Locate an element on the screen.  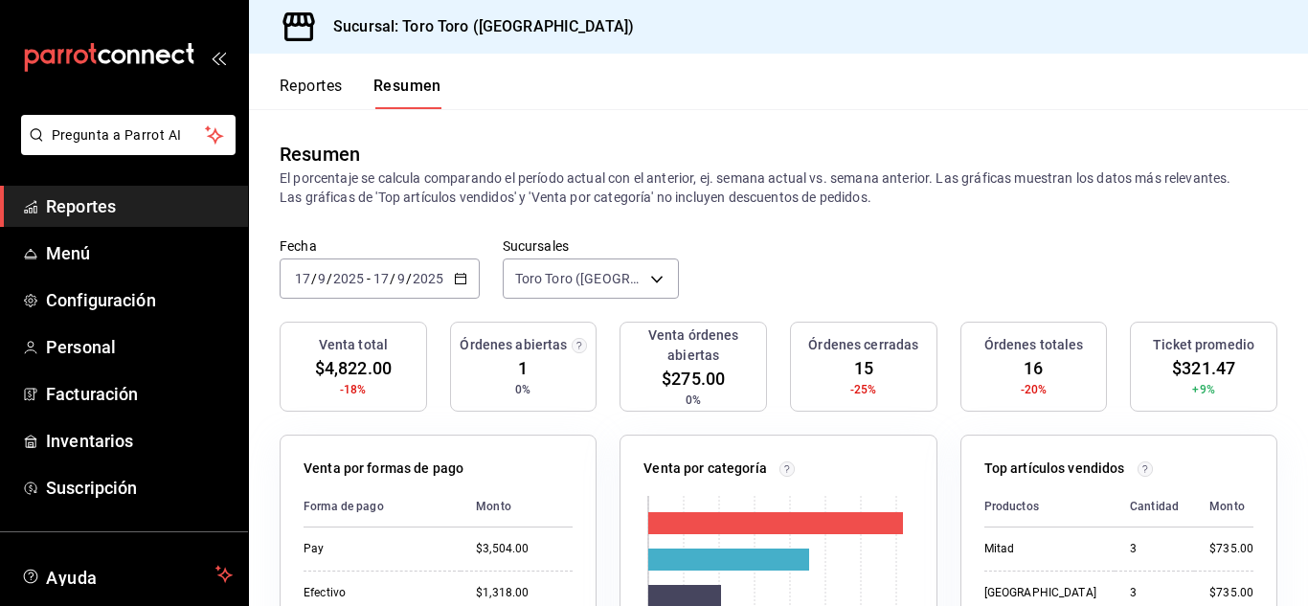
span: Inventarios is located at coordinates (139, 440).